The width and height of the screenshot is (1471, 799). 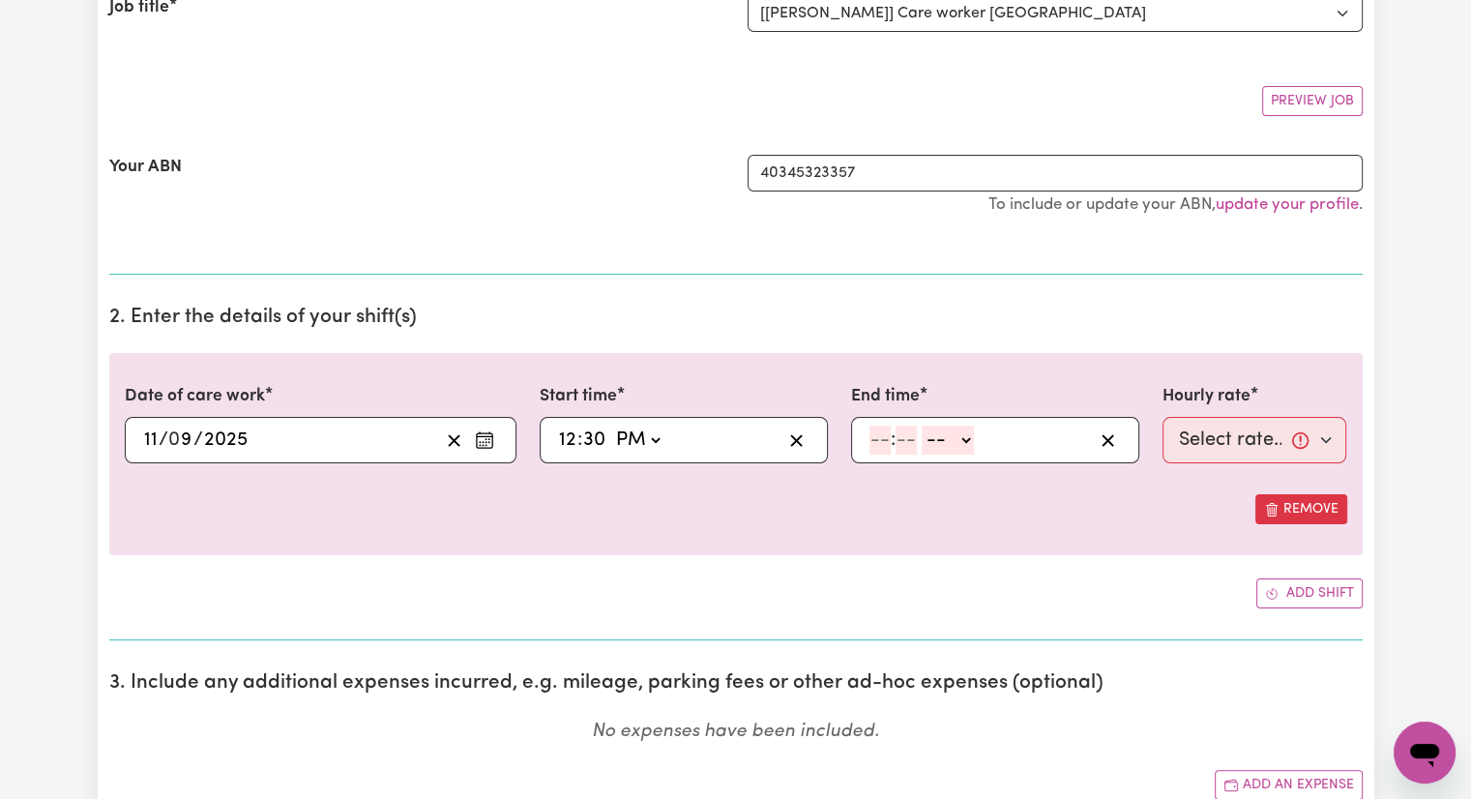 What do you see at coordinates (1301, 509) in the screenshot?
I see `button: Remove this shift` at bounding box center [1301, 509].